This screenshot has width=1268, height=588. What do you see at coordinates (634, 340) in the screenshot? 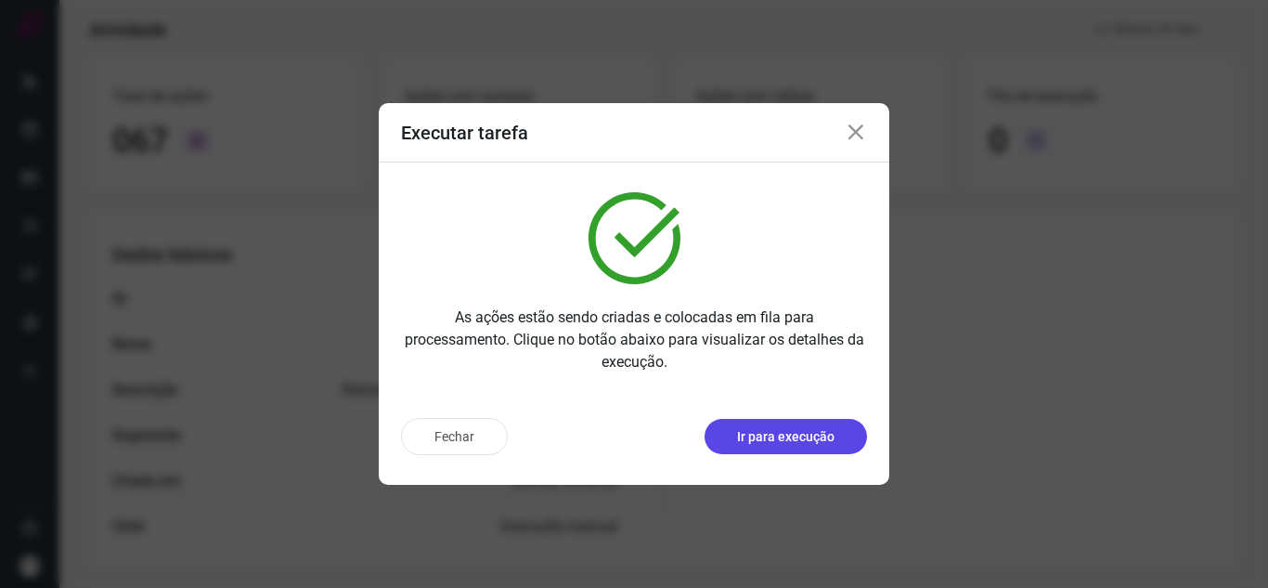
I see `p: As ações estão sendo criadas e colocadas em fila para processamento. Clique no botão abaixo para ...` at bounding box center [634, 340].